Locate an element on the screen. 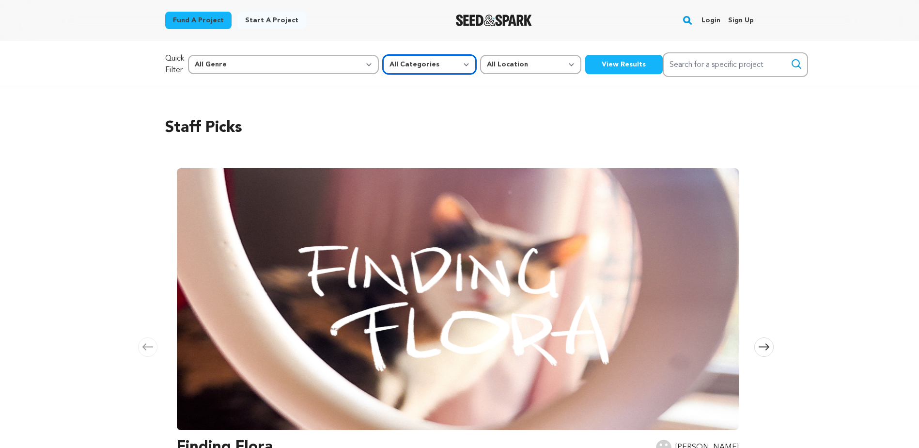 This screenshot has width=919, height=448. h2: Staff Picks is located at coordinates (460, 128).